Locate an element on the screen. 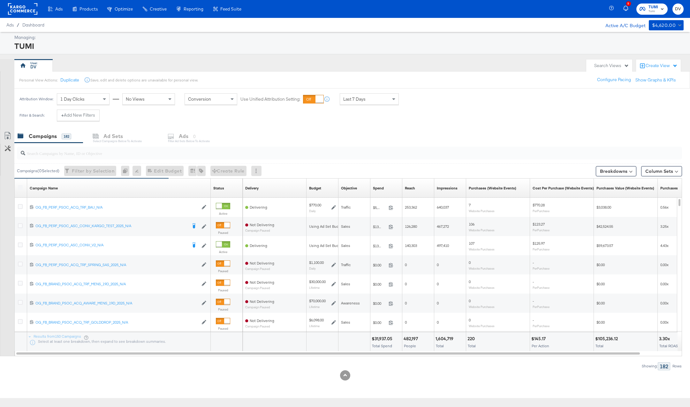 This screenshot has width=690, height=407. div: Spend is located at coordinates (378, 188).